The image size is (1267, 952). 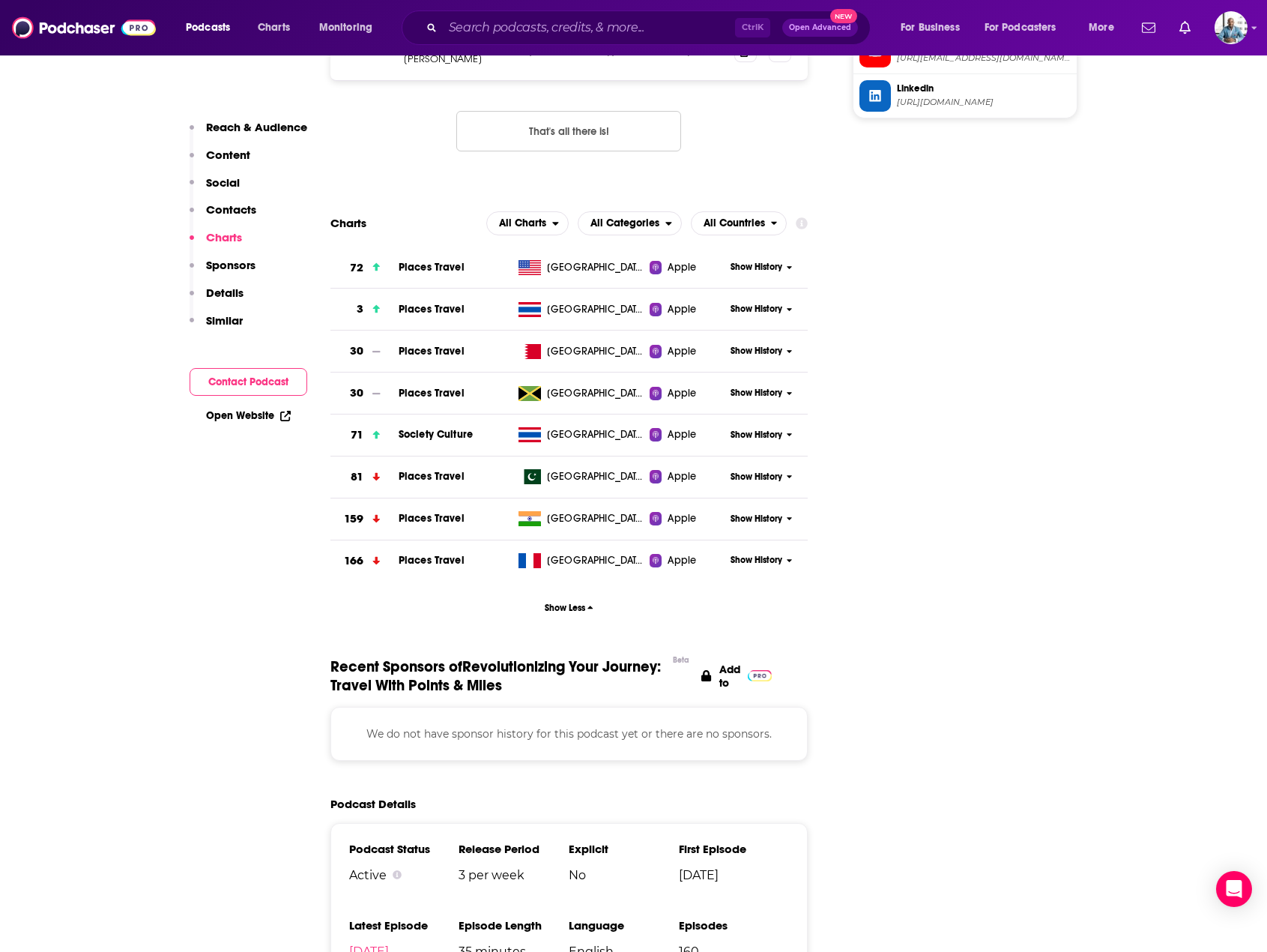 I want to click on h3: 159, so click(x=354, y=519).